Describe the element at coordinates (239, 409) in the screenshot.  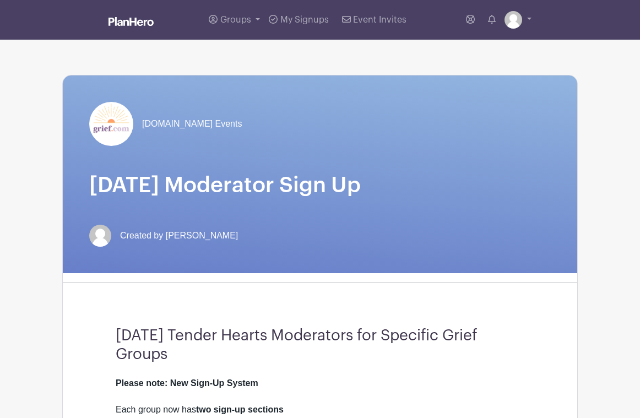
I see `strong: two sign-up sections` at that location.